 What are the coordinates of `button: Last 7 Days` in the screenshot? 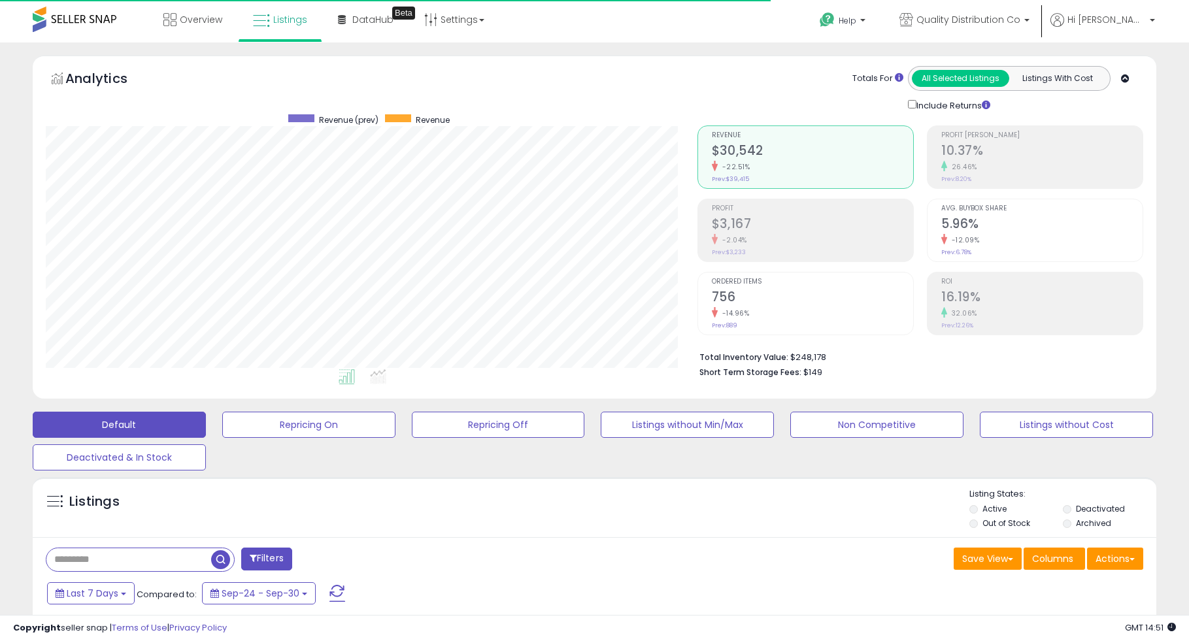 It's located at (91, 593).